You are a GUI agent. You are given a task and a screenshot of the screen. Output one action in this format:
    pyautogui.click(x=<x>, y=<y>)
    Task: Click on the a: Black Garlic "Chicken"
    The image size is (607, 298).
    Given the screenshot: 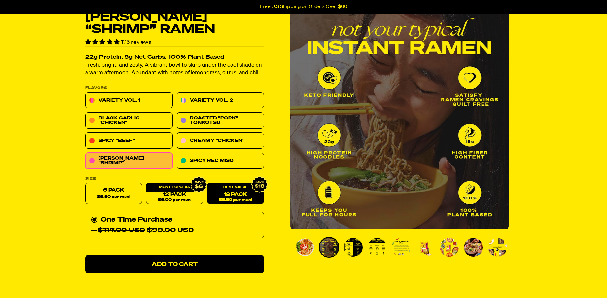 What is the action you would take?
    pyautogui.click(x=129, y=121)
    